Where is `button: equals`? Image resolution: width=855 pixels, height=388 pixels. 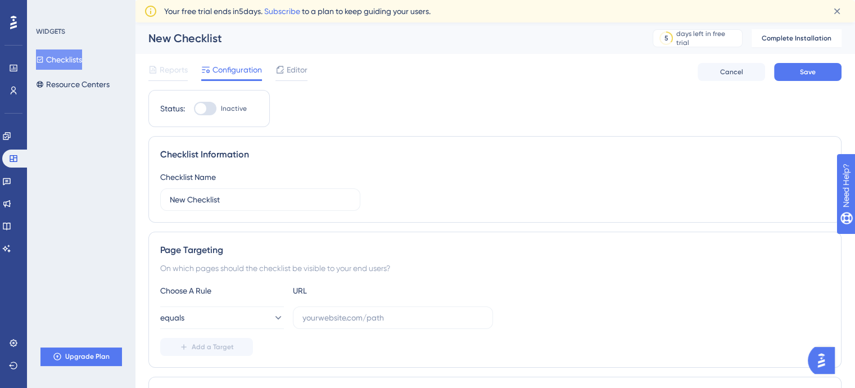 button: equals is located at coordinates (222, 318).